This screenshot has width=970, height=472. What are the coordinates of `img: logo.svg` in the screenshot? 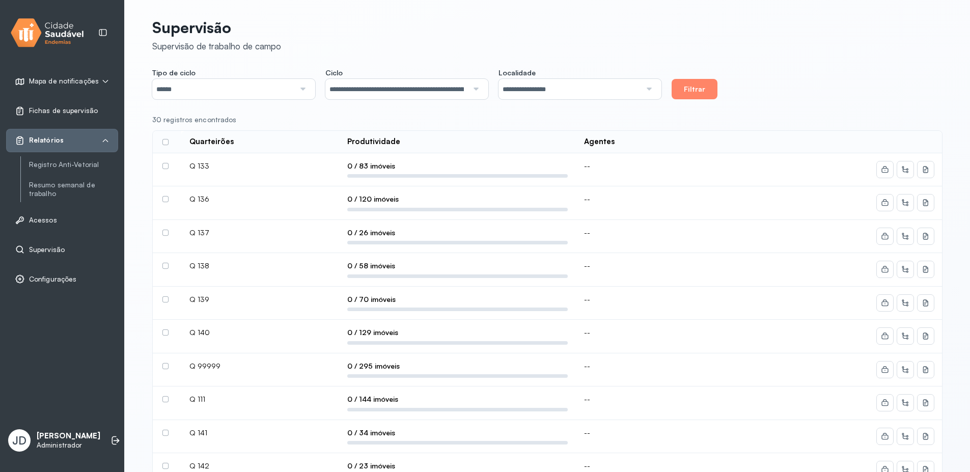 It's located at (47, 33).